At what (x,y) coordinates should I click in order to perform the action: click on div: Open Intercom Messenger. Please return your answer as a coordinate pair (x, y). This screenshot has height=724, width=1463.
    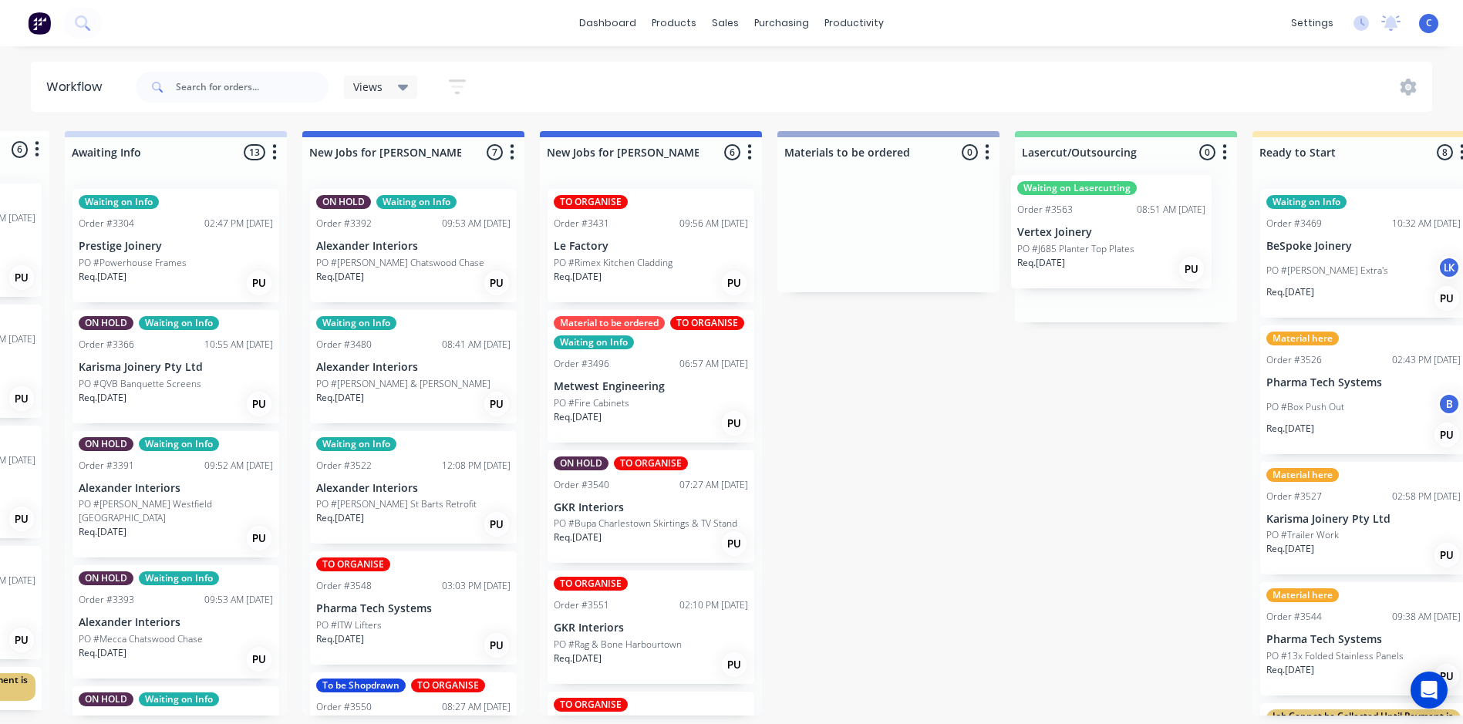
    Looking at the image, I should click on (1429, 690).